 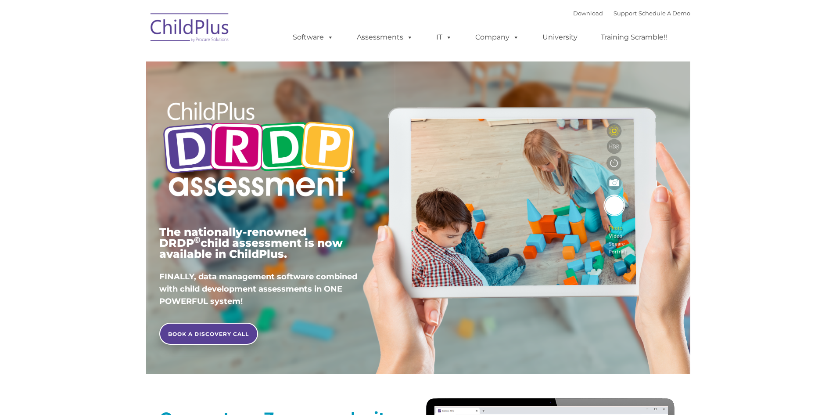 I want to click on a: BOOK A DISCOVERY CALL, so click(x=209, y=334).